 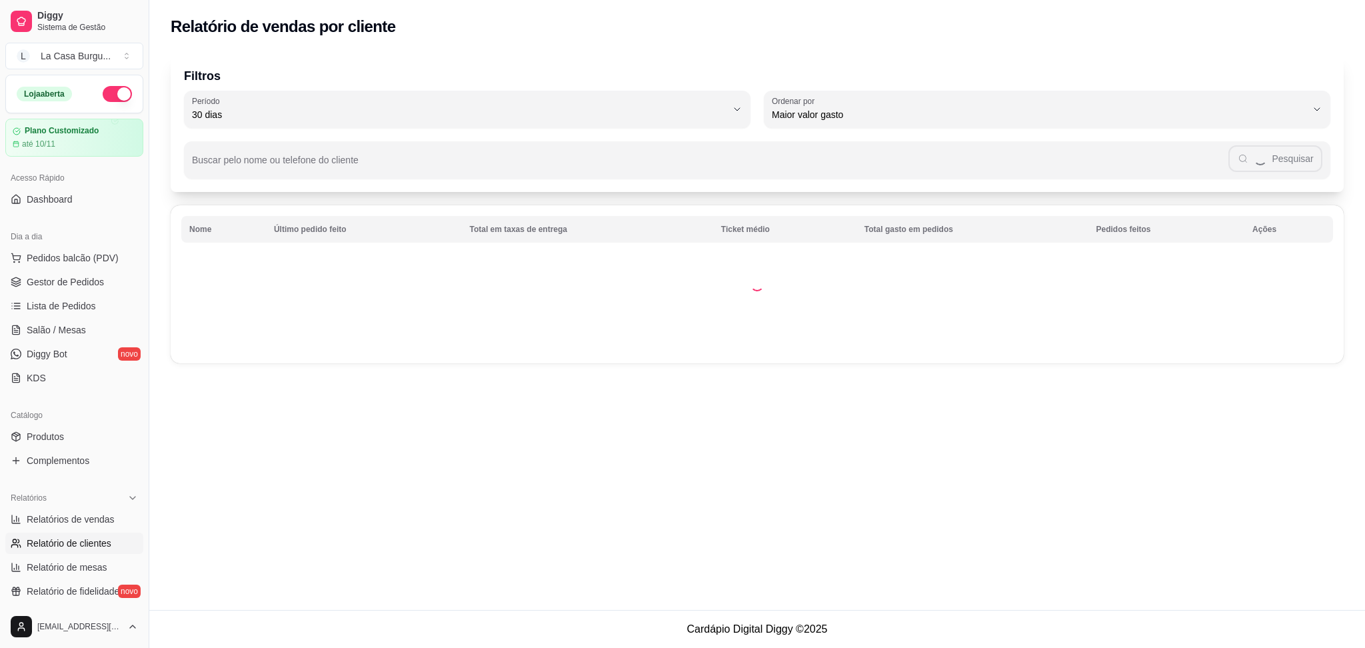 What do you see at coordinates (757, 76) in the screenshot?
I see `p: Filtros` at bounding box center [757, 76].